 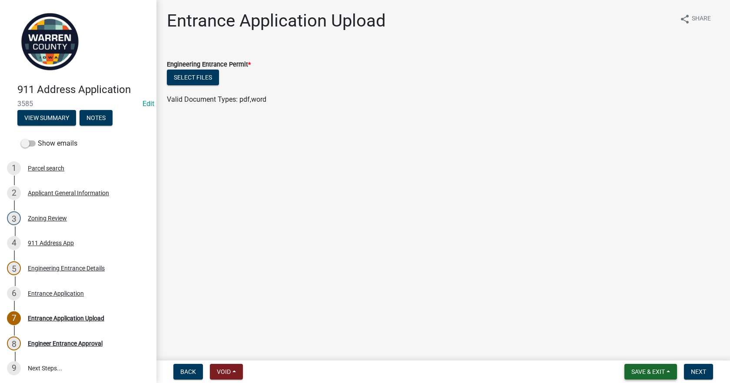 I want to click on wm-modal-confirm: Summary, so click(x=46, y=118).